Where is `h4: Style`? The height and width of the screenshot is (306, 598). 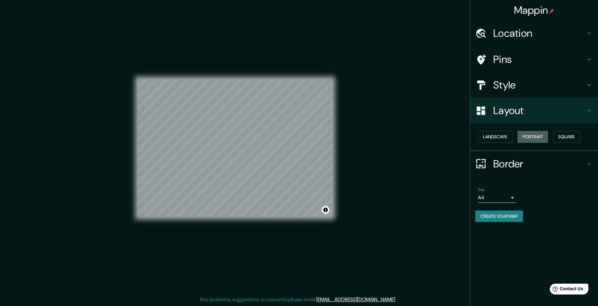 h4: Style is located at coordinates (540, 85).